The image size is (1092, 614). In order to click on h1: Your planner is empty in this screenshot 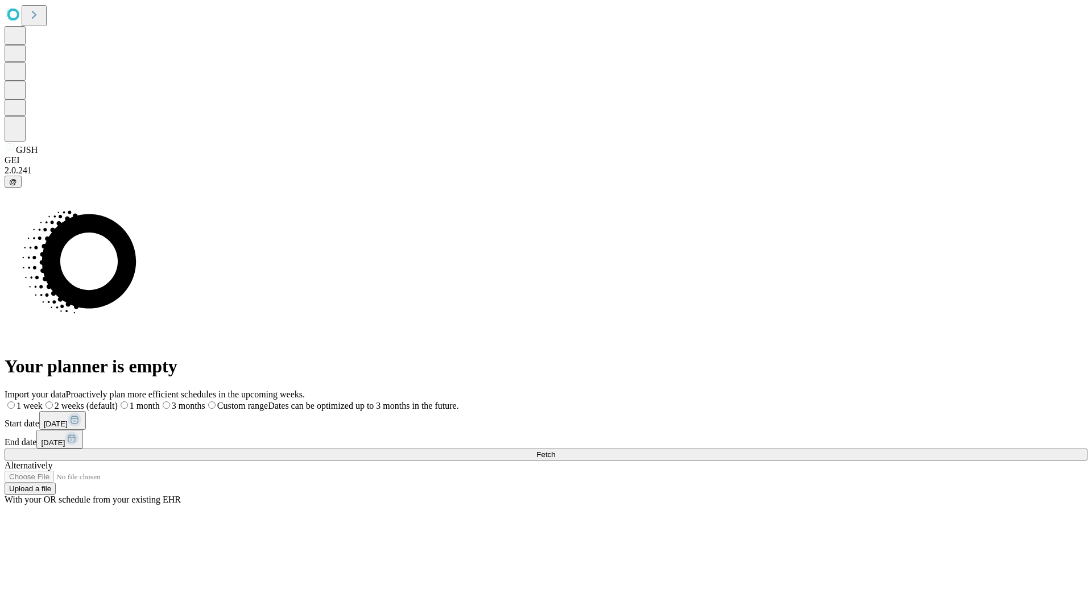, I will do `click(546, 366)`.